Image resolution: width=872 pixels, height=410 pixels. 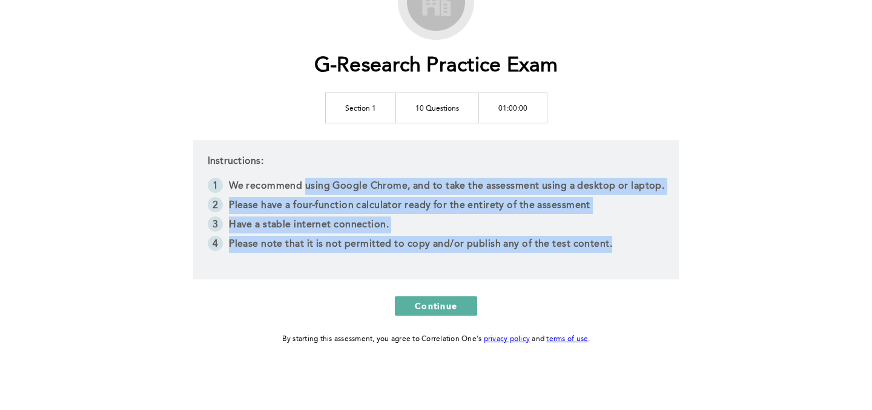 I want to click on li: Have a stable internet connection., so click(x=436, y=226).